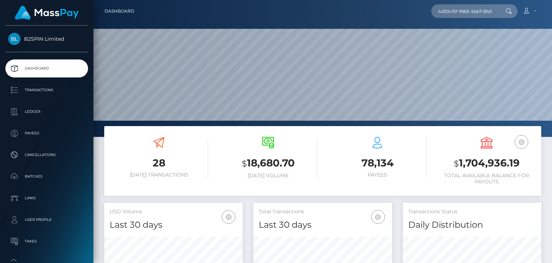 The image size is (552, 263). Describe the element at coordinates (47, 155) in the screenshot. I see `p: Cancellations` at that location.